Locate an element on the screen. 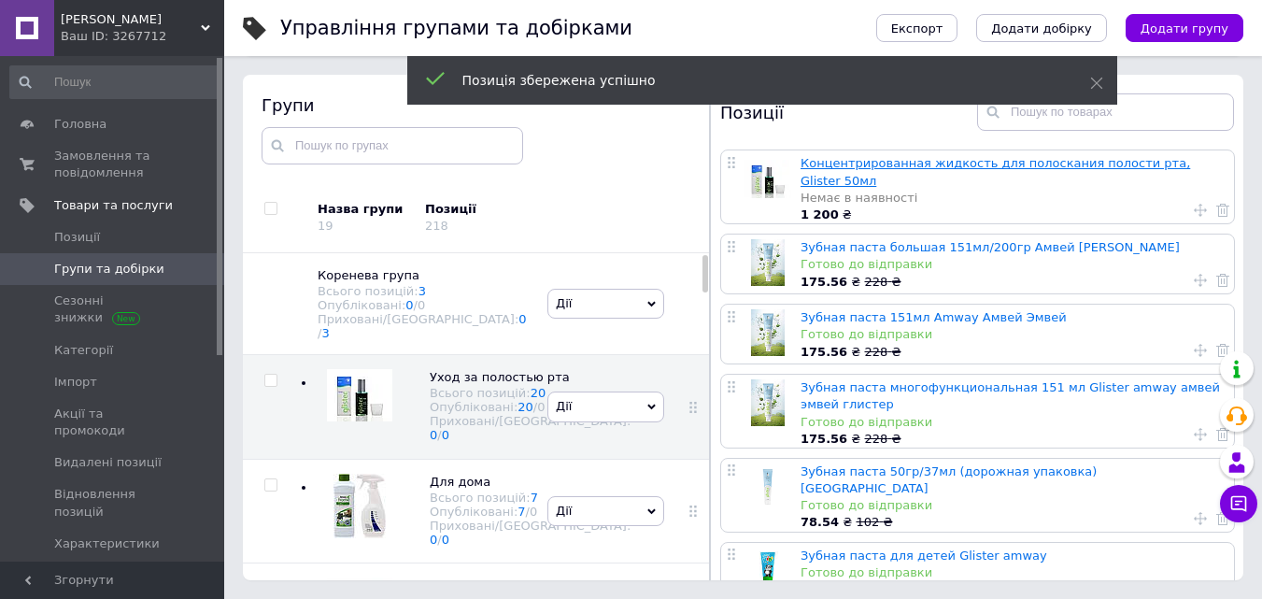  span: Mary is located at coordinates (131, 20).